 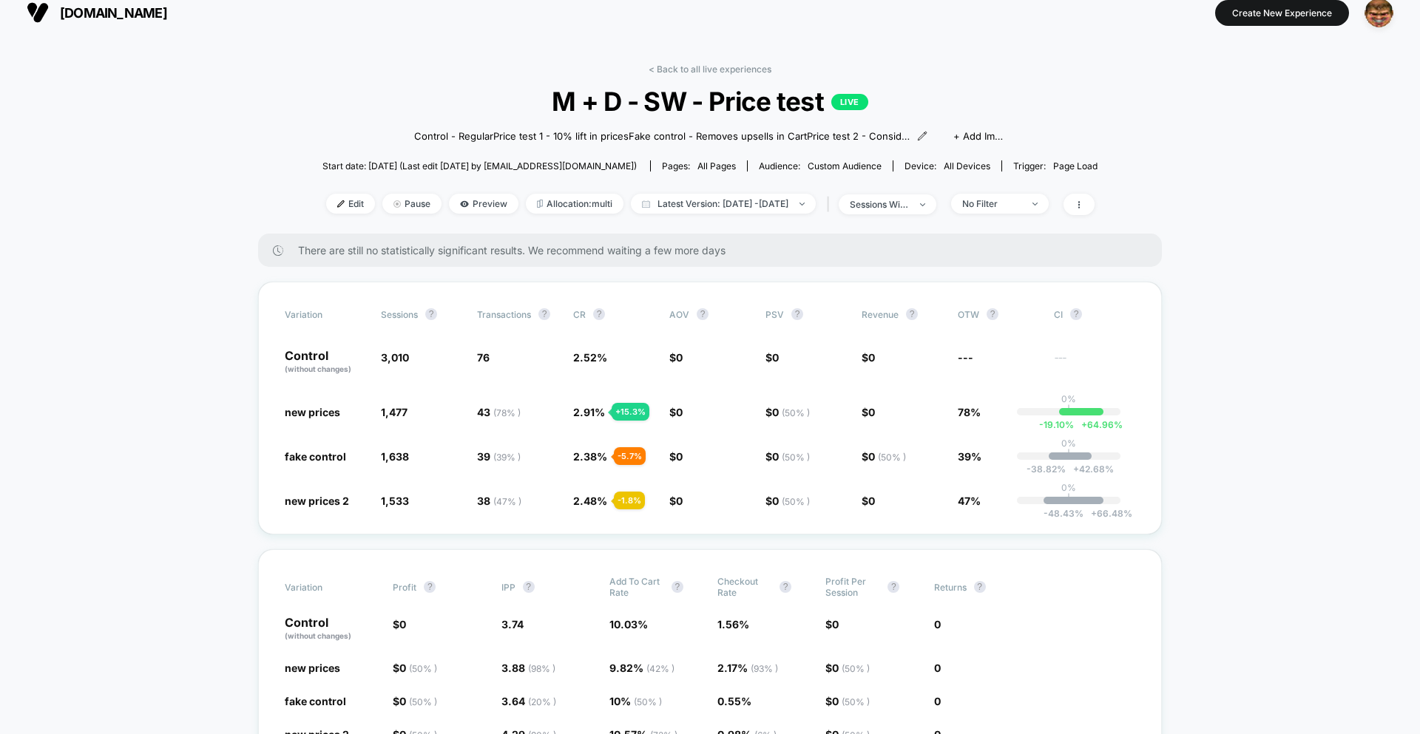 What do you see at coordinates (733, 624) in the screenshot?
I see `span: 1.56 %` at bounding box center [733, 624].